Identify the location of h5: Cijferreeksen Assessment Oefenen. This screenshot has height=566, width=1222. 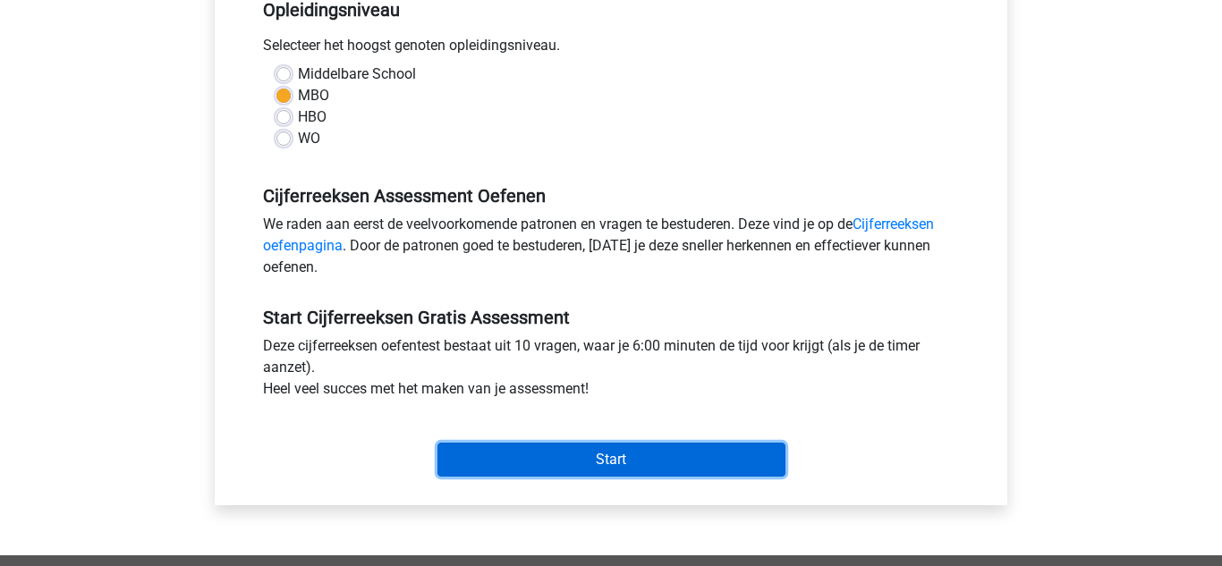
(611, 196).